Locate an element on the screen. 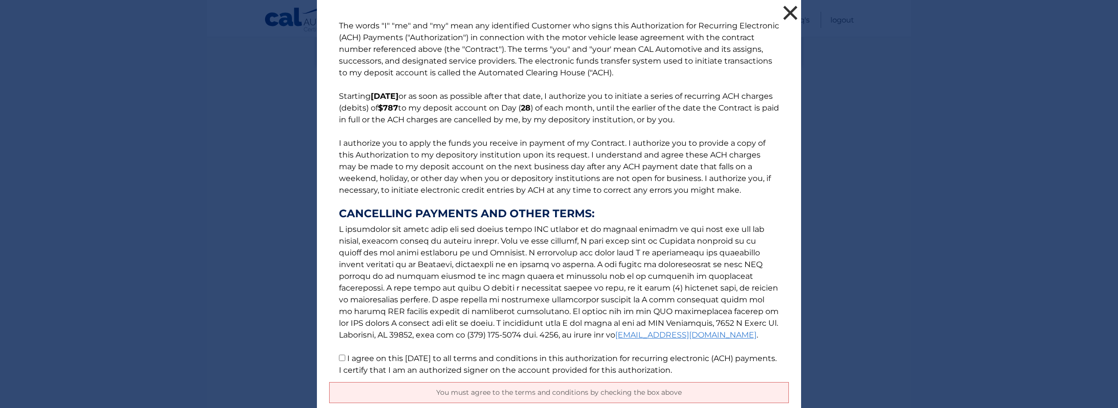  p: The words "I" "me" and "my" mean any identified Customer who signs this Authorization for Recurri... is located at coordinates (559, 198).